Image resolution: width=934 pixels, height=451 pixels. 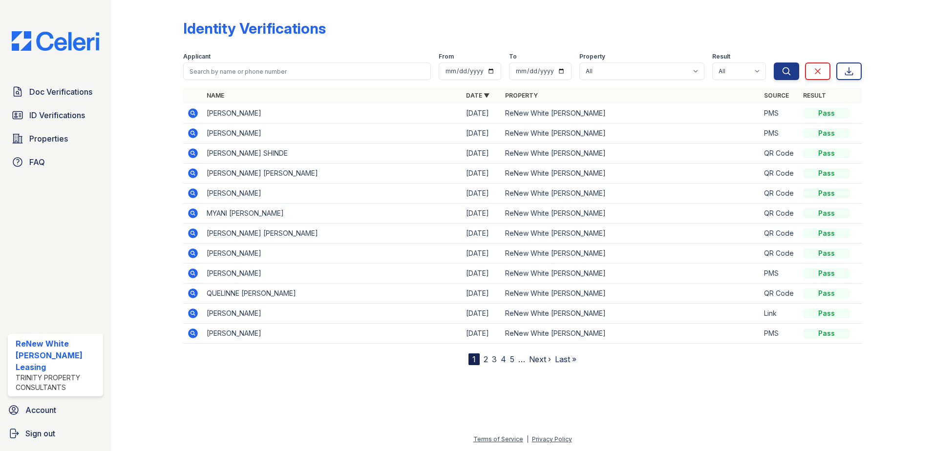 I want to click on a: Last », so click(x=565, y=359).